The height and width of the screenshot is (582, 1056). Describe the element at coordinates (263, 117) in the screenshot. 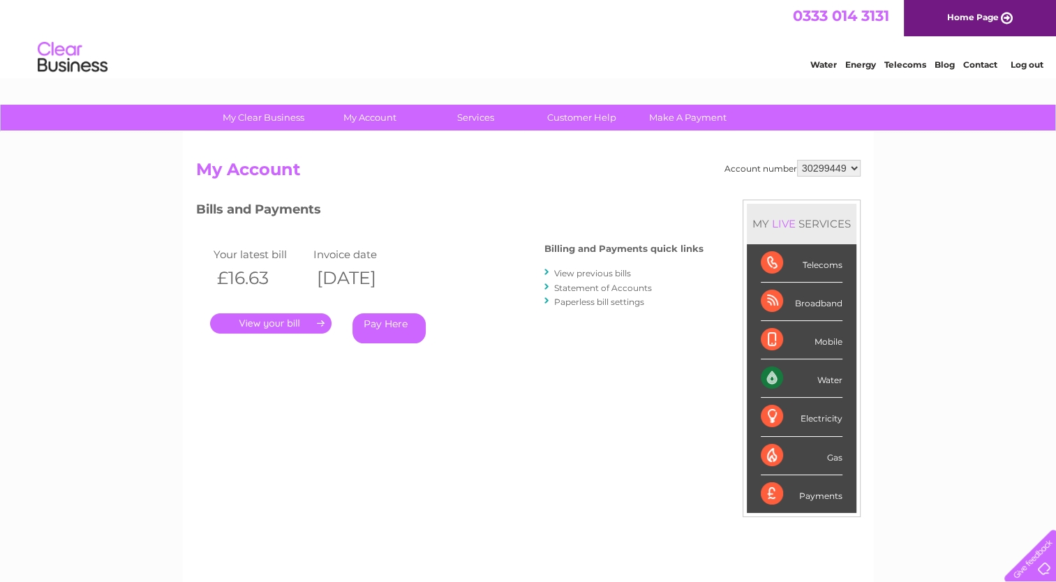

I see `a: My Clear Business` at that location.